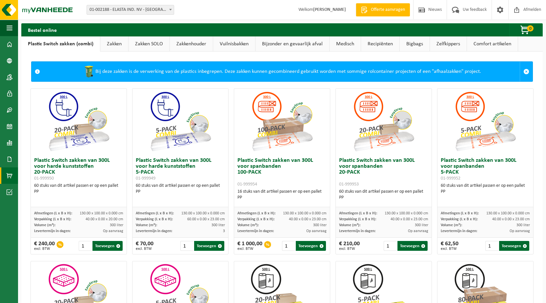  What do you see at coordinates (130, 10) in the screenshot?
I see `span: 01-002188 - ELASTA IND. NV - WAREGEM` at bounding box center [130, 10].